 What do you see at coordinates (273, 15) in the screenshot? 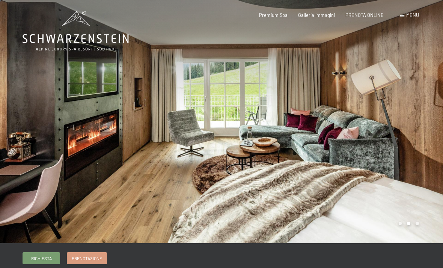
I see `a: Premium Spa` at bounding box center [273, 15].